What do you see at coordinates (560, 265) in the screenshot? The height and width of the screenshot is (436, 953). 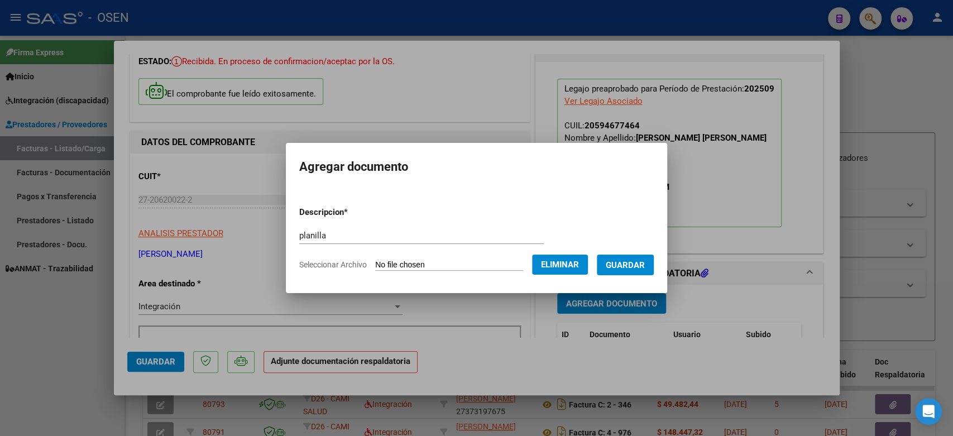 I see `span: Eliminar` at bounding box center [560, 265].